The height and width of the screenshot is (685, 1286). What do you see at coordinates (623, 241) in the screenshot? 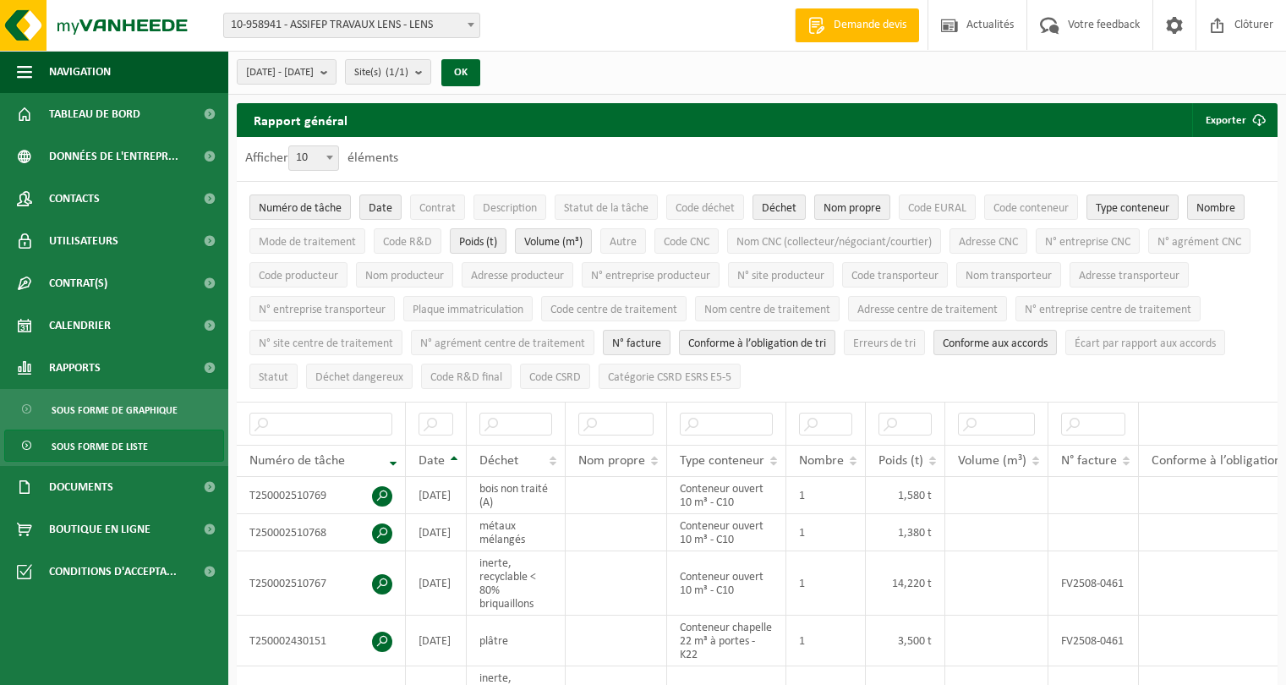
I see `button: AutreAutre: Activate to sort` at bounding box center [623, 241].